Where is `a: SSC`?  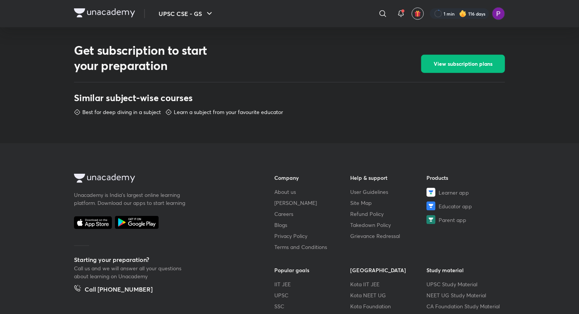
a: SSC is located at coordinates (312, 306).